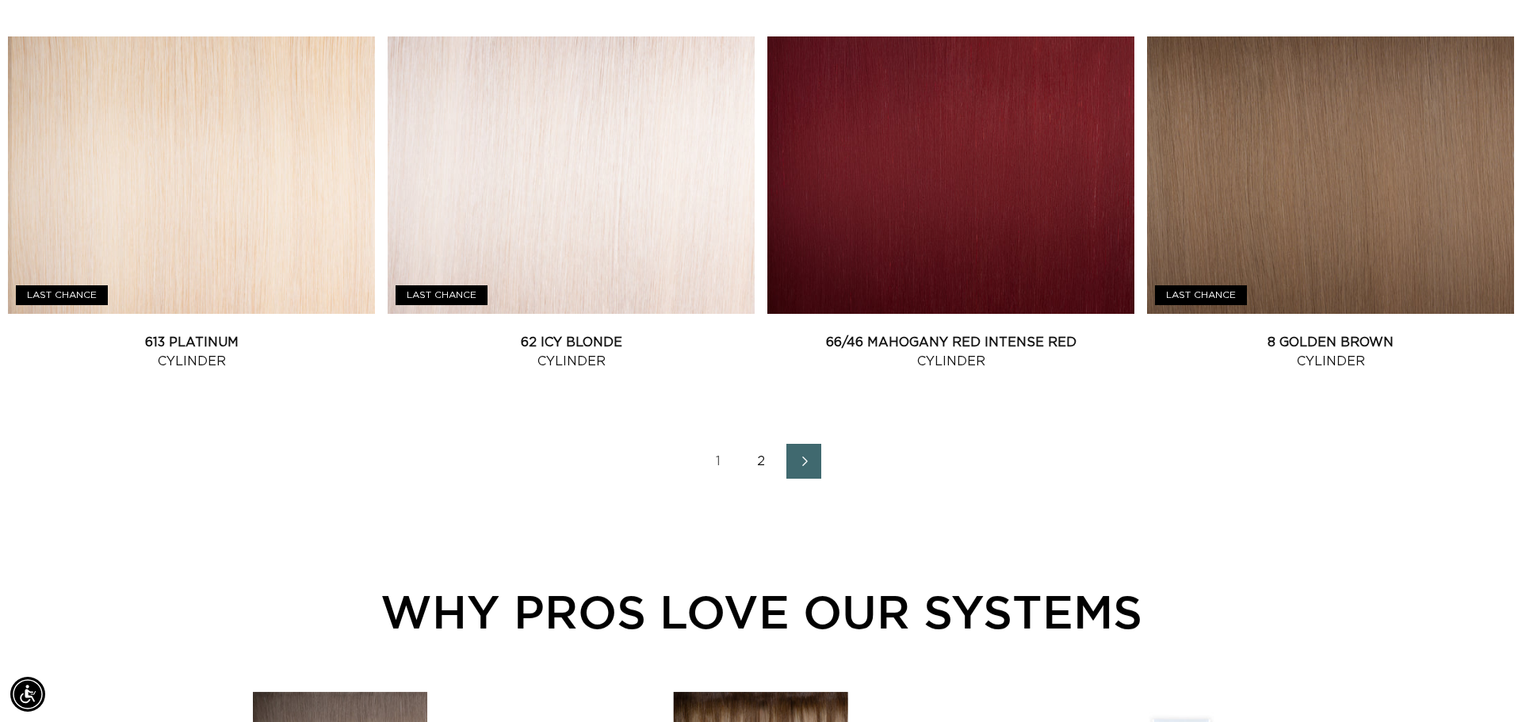 This screenshot has height=722, width=1522. What do you see at coordinates (761, 611) in the screenshot?
I see `div: WHY PROS LOVE OUR SYSTEMS` at bounding box center [761, 611].